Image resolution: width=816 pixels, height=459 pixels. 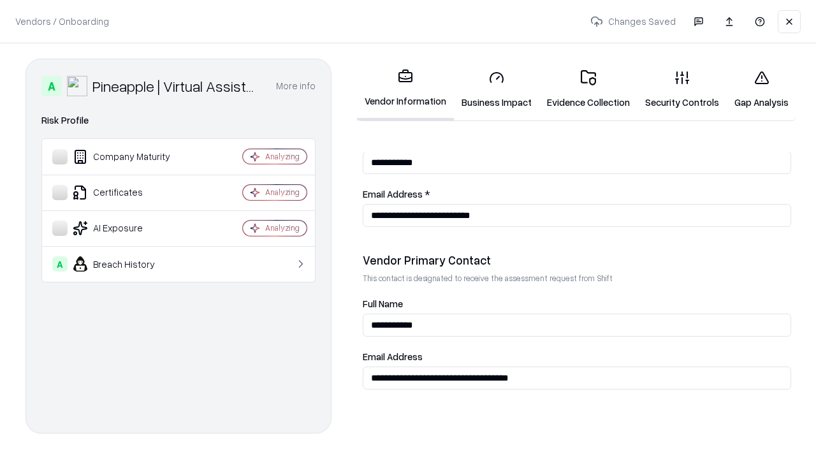 I want to click on div: AI Exposure, so click(x=128, y=228).